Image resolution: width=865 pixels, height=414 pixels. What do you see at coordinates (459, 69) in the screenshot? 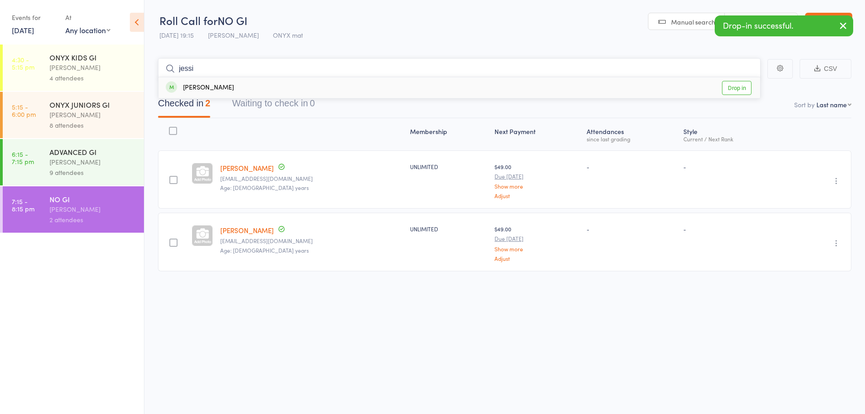
I see `input: Search by name` at bounding box center [459, 69].